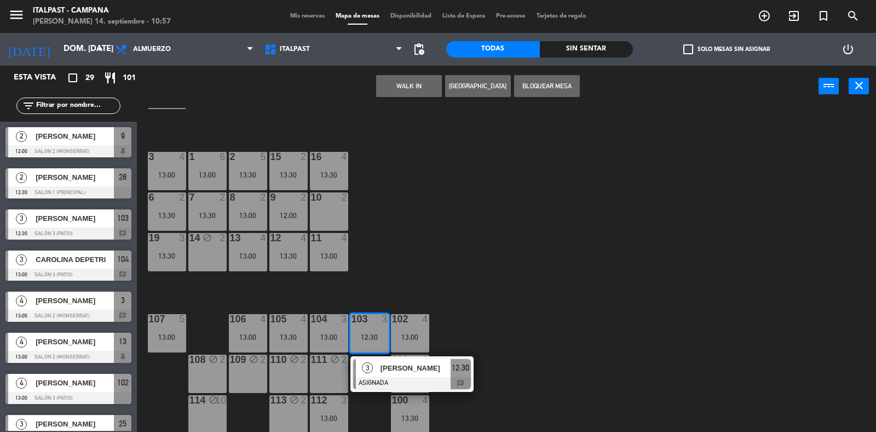 This screenshot has width=876, height=432. What do you see at coordinates (123, 177) in the screenshot?
I see `span: 28` at bounding box center [123, 177].